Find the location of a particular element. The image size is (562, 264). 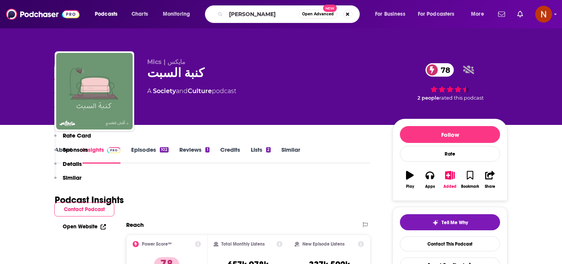

div: Bookmark is located at coordinates (470, 186).